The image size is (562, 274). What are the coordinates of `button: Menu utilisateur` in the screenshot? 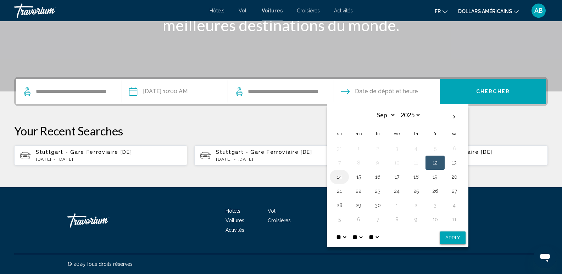 It's located at (538, 11).